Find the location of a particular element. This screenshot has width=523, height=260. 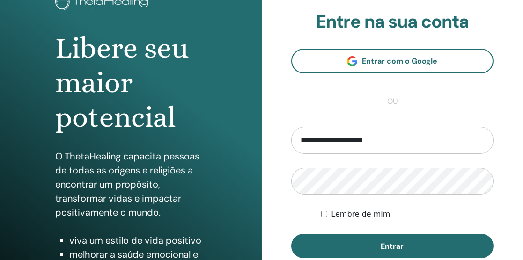

font: Entrar com o Google is located at coordinates (399, 61).